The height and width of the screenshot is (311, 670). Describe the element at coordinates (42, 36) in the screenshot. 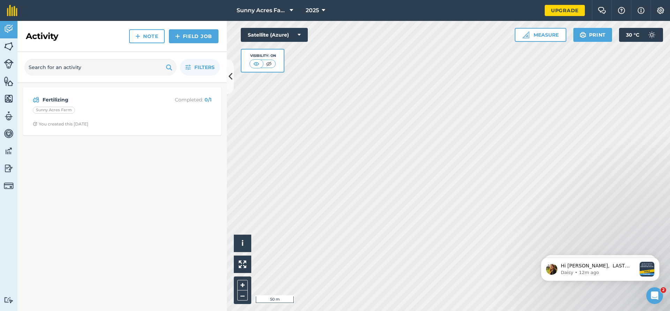

I see `h2: Activity` at that location.